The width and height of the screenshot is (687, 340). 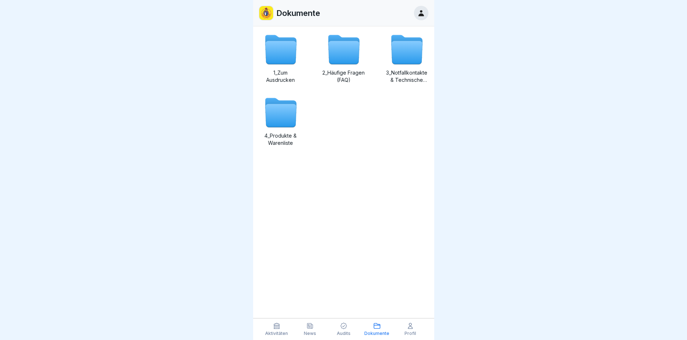 I want to click on p: Audits, so click(x=343, y=333).